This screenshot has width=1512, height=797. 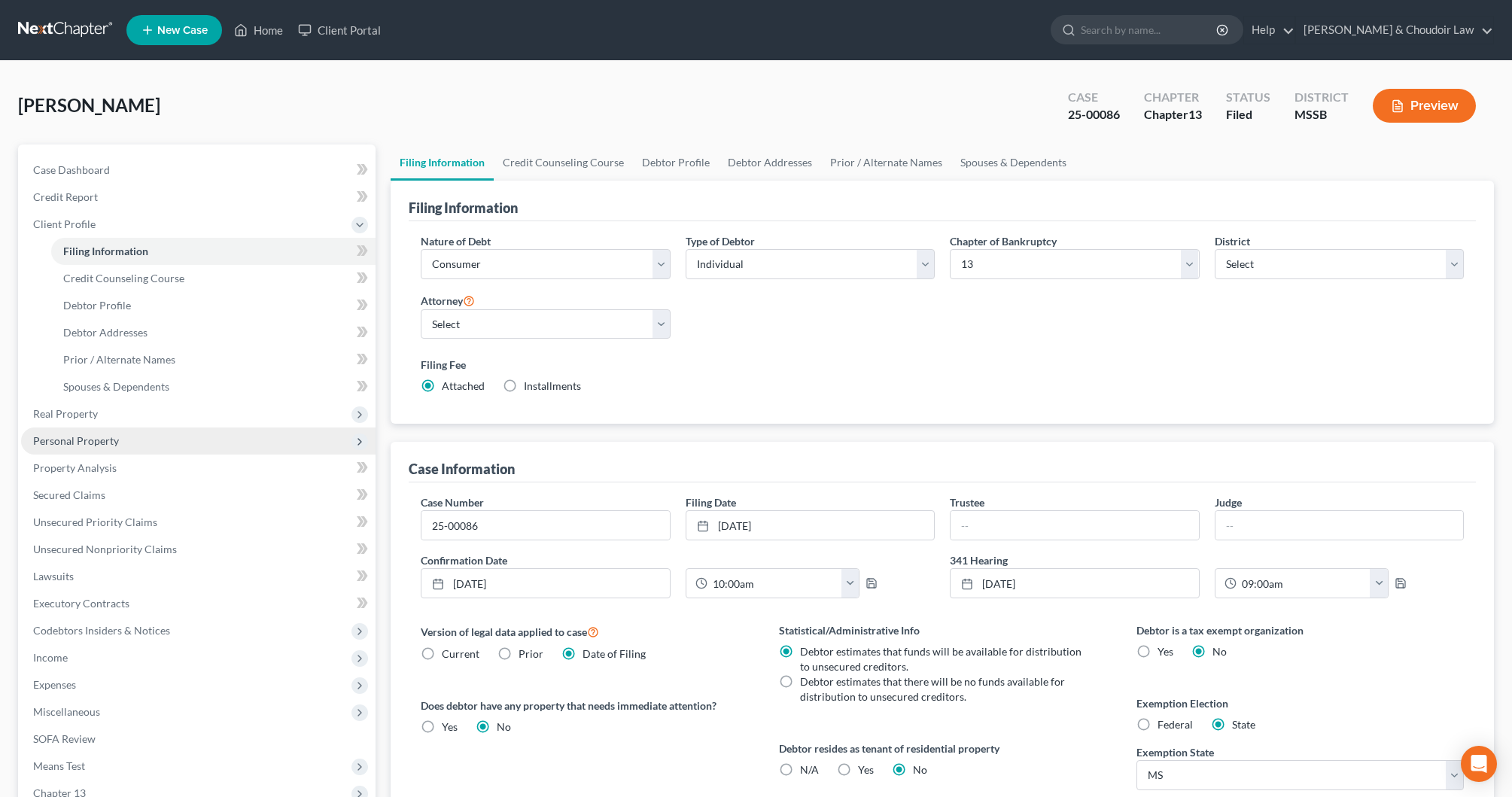 What do you see at coordinates (809, 769) in the screenshot?
I see `span: N/A` at bounding box center [809, 769].